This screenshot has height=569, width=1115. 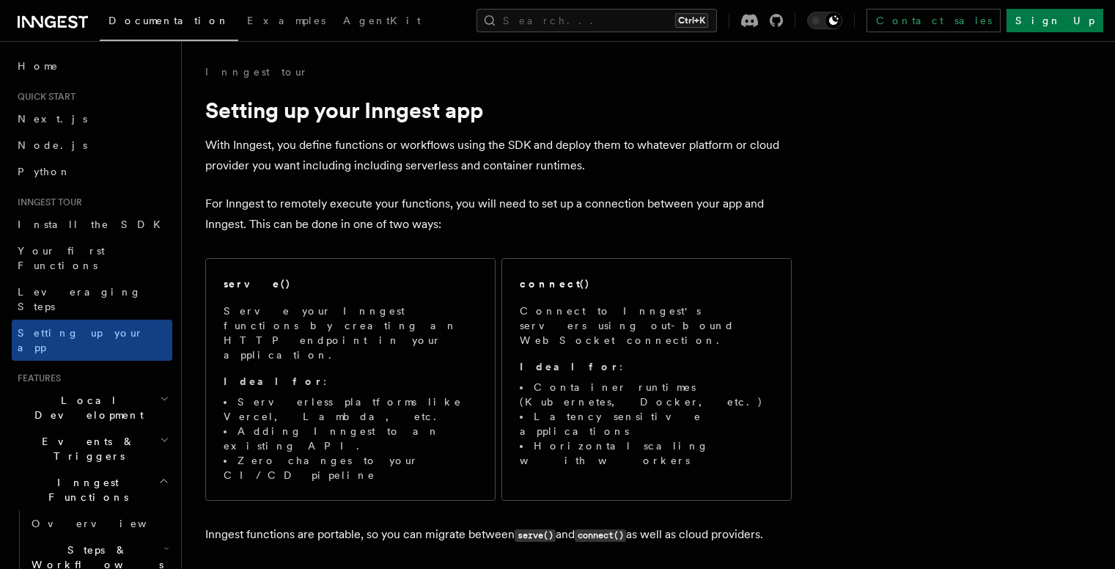 What do you see at coordinates (92, 119) in the screenshot?
I see `a: Next.js` at bounding box center [92, 119].